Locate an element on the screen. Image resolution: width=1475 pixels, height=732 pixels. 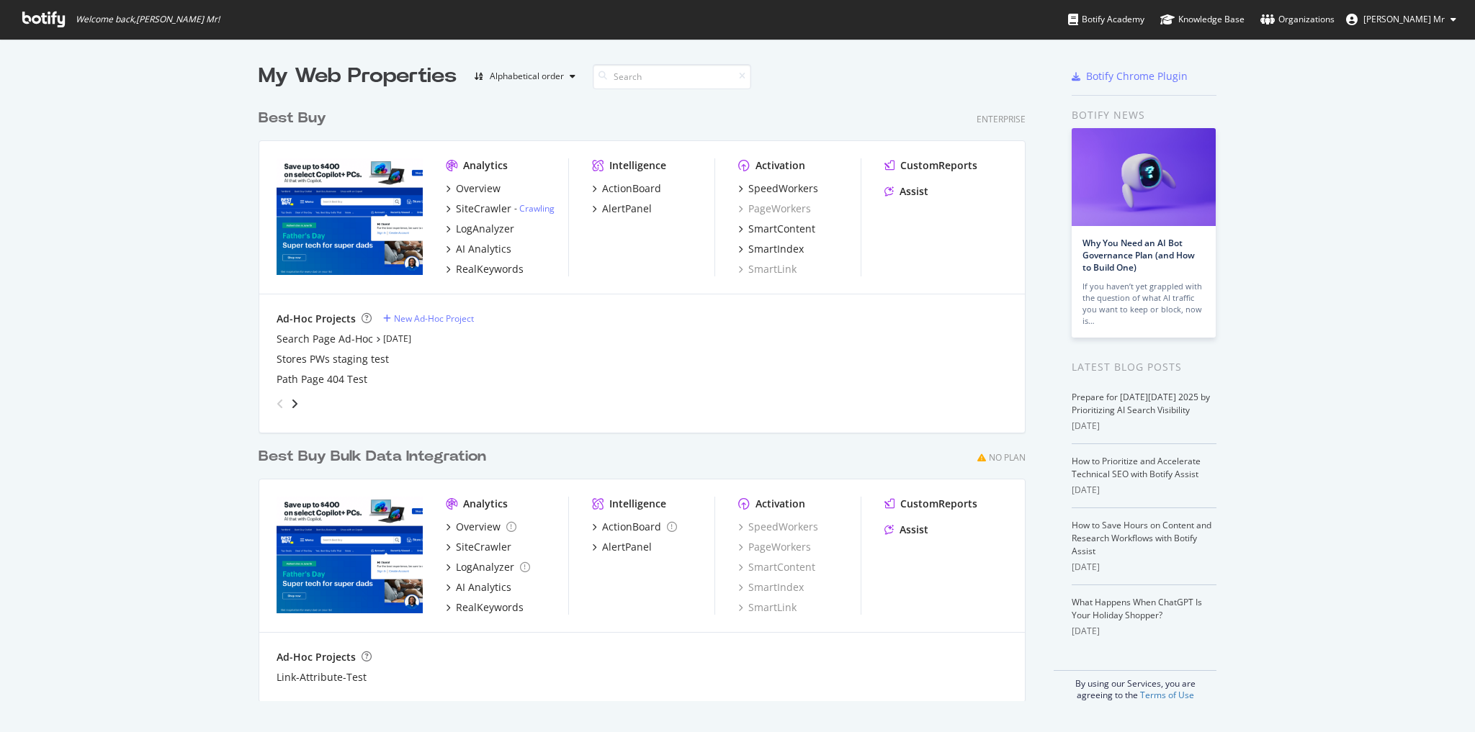
div: Organizations is located at coordinates (1297, 19).